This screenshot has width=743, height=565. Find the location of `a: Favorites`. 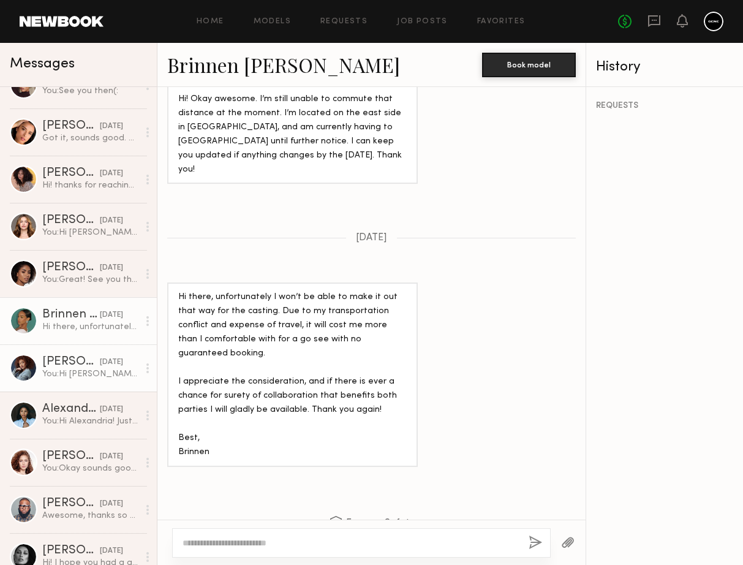

a: Favorites is located at coordinates (501, 21).